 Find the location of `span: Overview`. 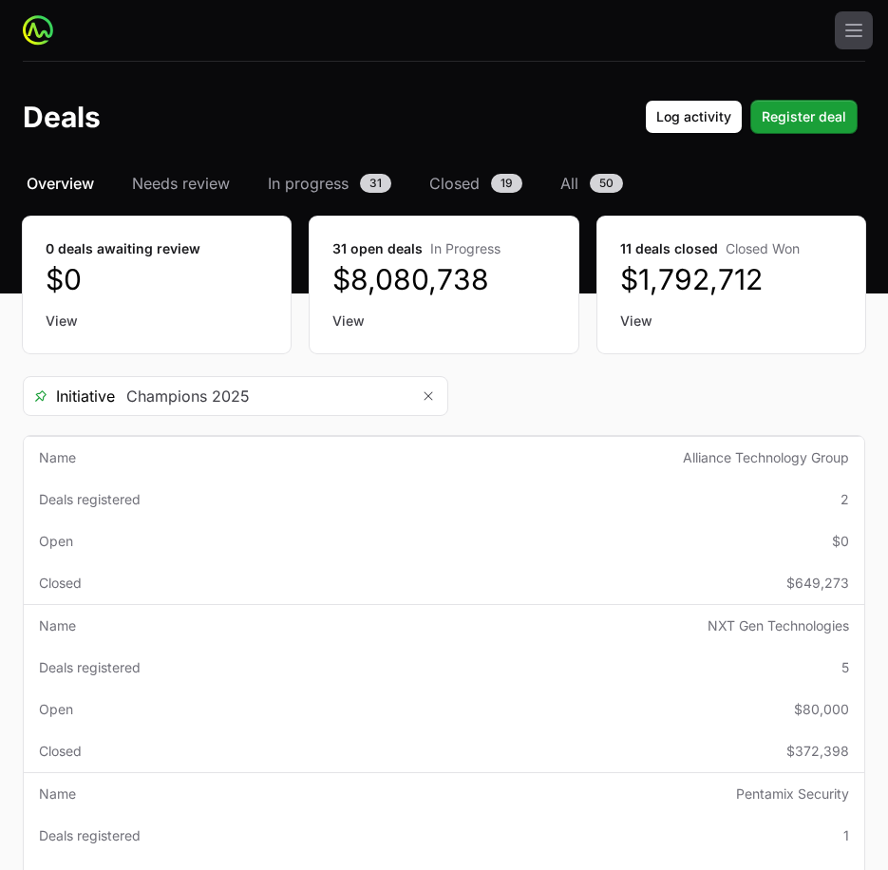

span: Overview is located at coordinates (60, 183).